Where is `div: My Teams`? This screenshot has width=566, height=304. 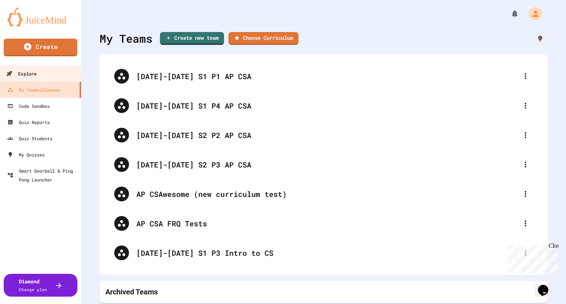
div: My Teams is located at coordinates (126, 38).